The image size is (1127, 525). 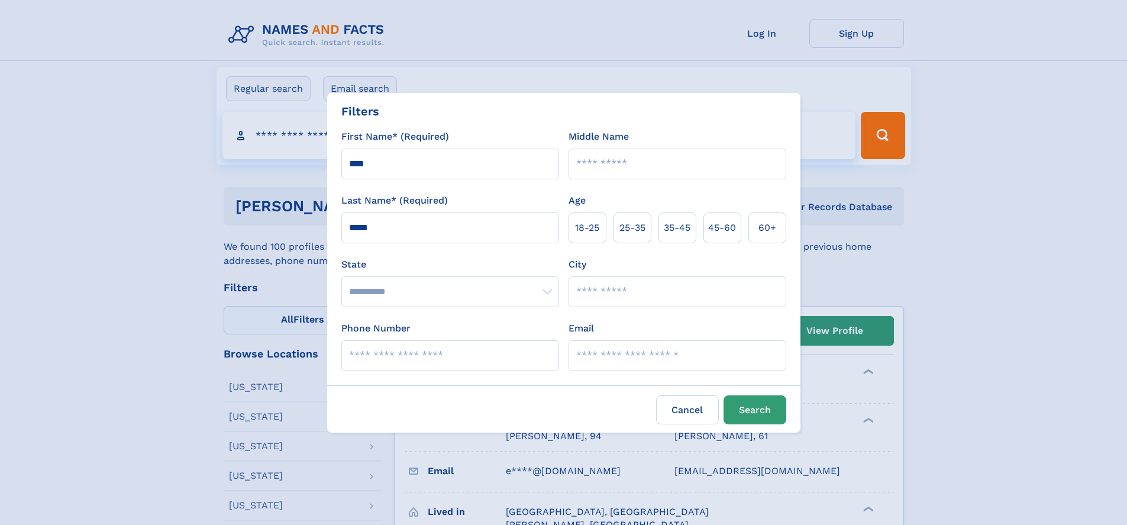 I want to click on label: First Name* (Required), so click(x=395, y=137).